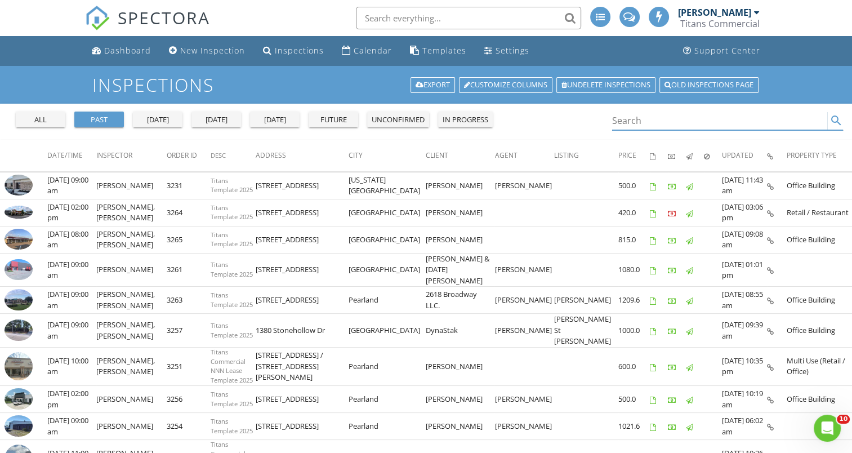 The height and width of the screenshot is (453, 852). What do you see at coordinates (19, 366) in the screenshot?
I see `img: 9240465%2Fcover_photos%2FlKaU07pVbb2x8y0csdRL%2Fsmall.9240465-1755614897649` at bounding box center [19, 366].